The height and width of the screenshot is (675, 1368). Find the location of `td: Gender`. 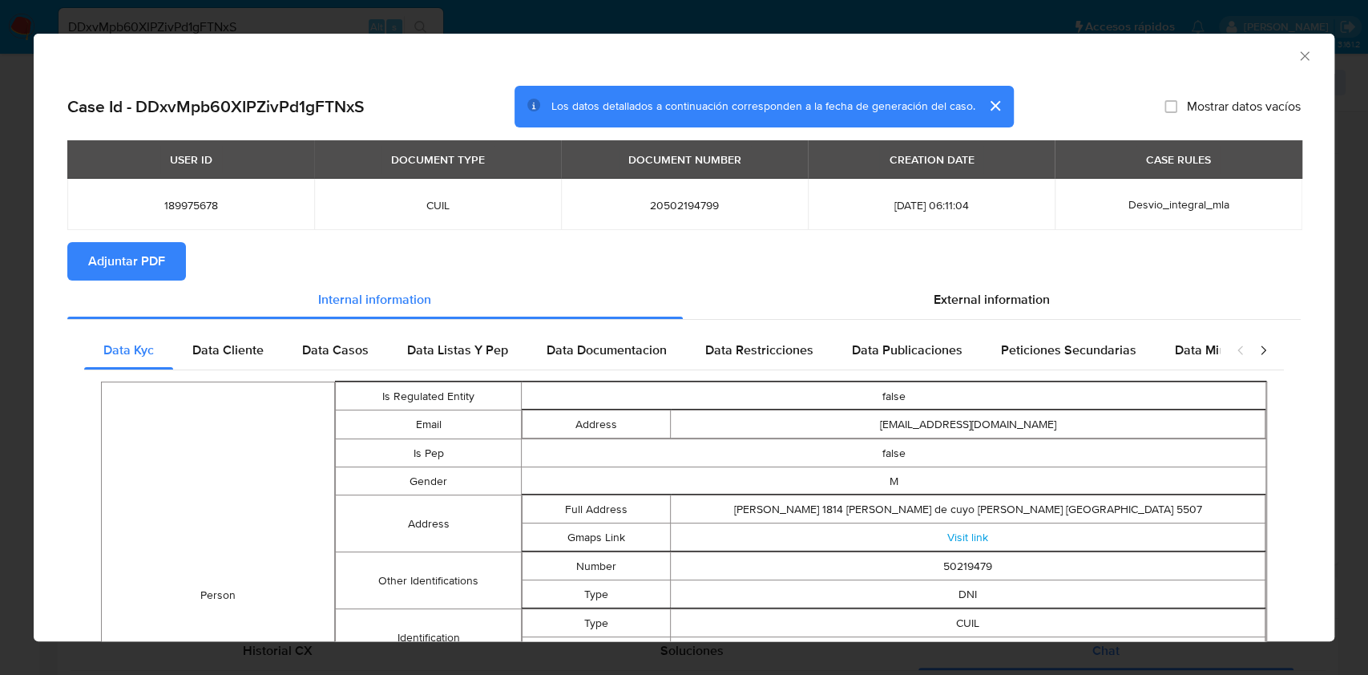

td: Gender is located at coordinates (428, 481).